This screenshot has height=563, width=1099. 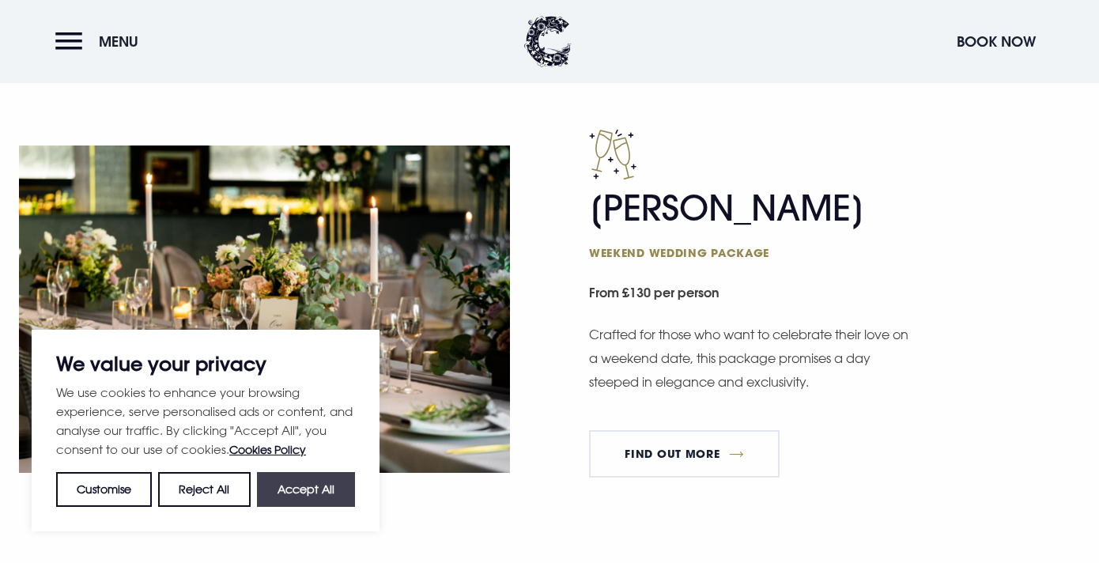 What do you see at coordinates (743, 252) in the screenshot?
I see `span: Weekend wedding package` at bounding box center [743, 252].